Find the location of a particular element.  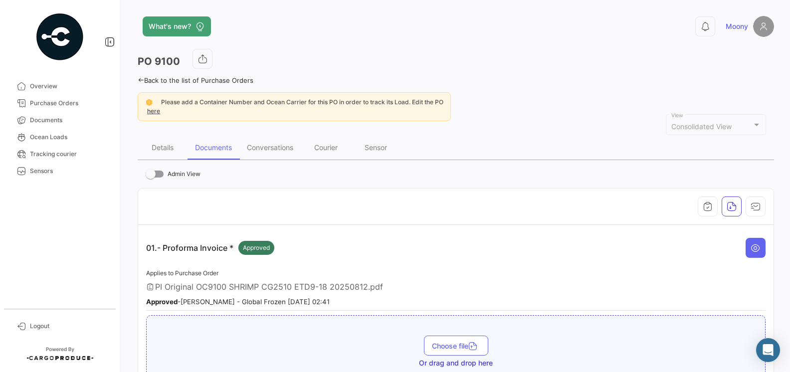

a: Documents is located at coordinates (60, 120).